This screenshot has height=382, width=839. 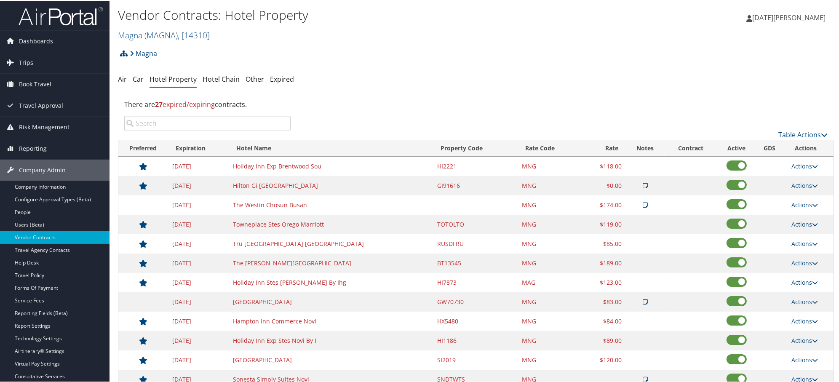 What do you see at coordinates (255, 78) in the screenshot?
I see `a: Other` at bounding box center [255, 78].